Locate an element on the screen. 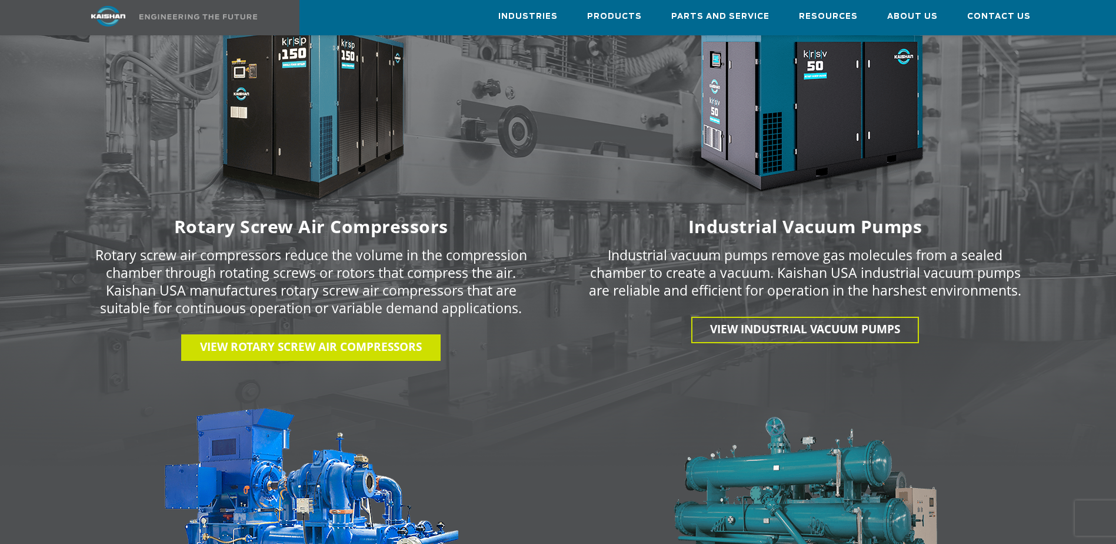 The width and height of the screenshot is (1116, 544). img: krsp150 is located at coordinates (311, 114).